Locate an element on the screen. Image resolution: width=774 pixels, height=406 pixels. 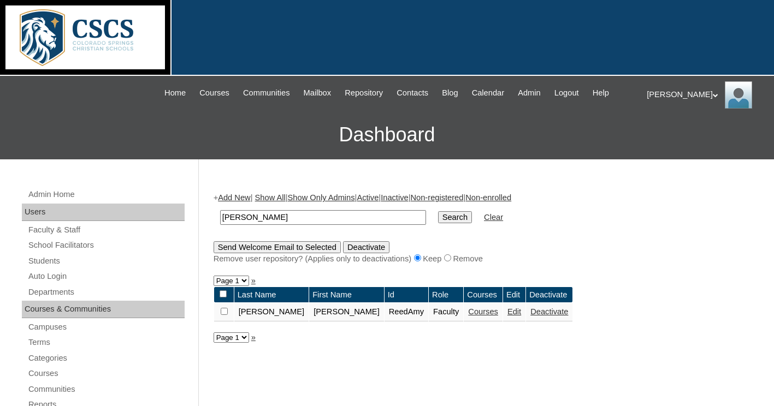
a: Help is located at coordinates (601, 93).